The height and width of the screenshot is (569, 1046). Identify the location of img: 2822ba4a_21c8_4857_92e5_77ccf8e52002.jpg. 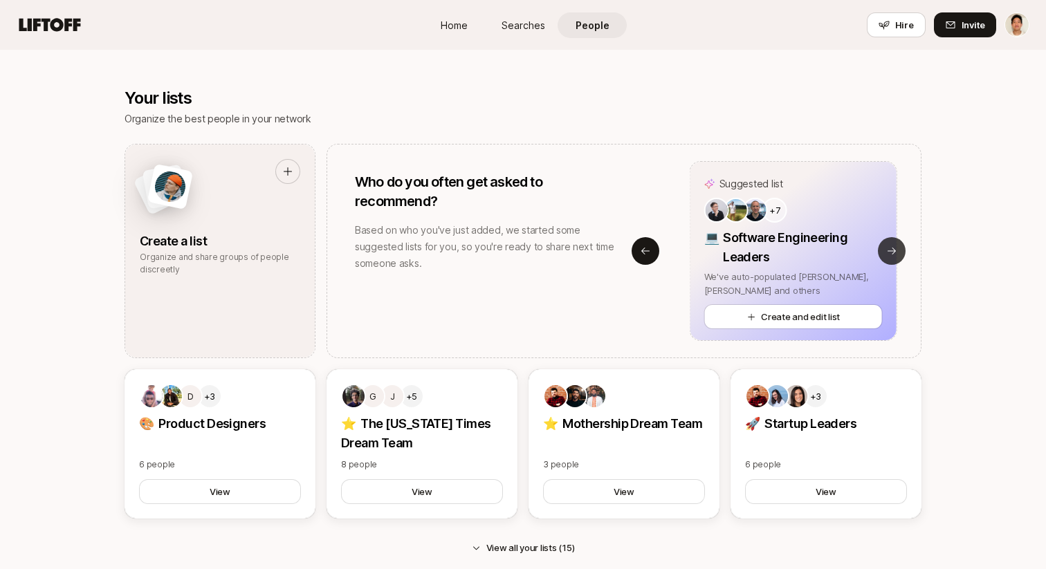
(594, 396).